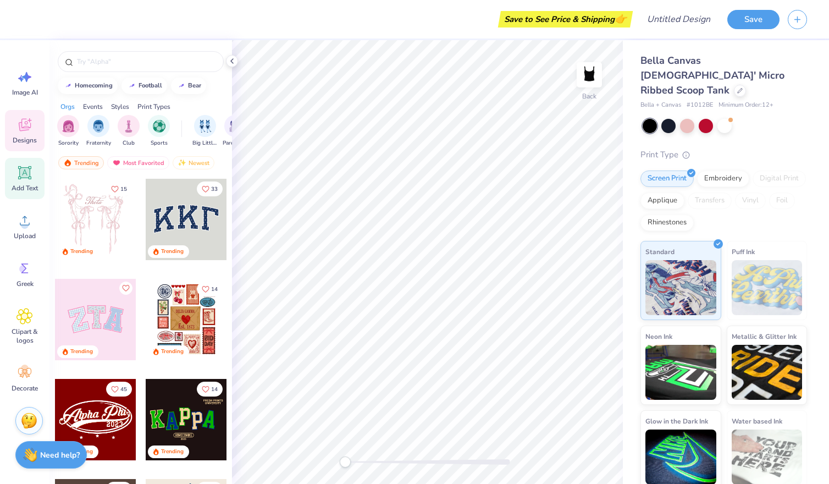 The width and height of the screenshot is (829, 484). What do you see at coordinates (214, 189) in the screenshot?
I see `span: 33` at bounding box center [214, 189].